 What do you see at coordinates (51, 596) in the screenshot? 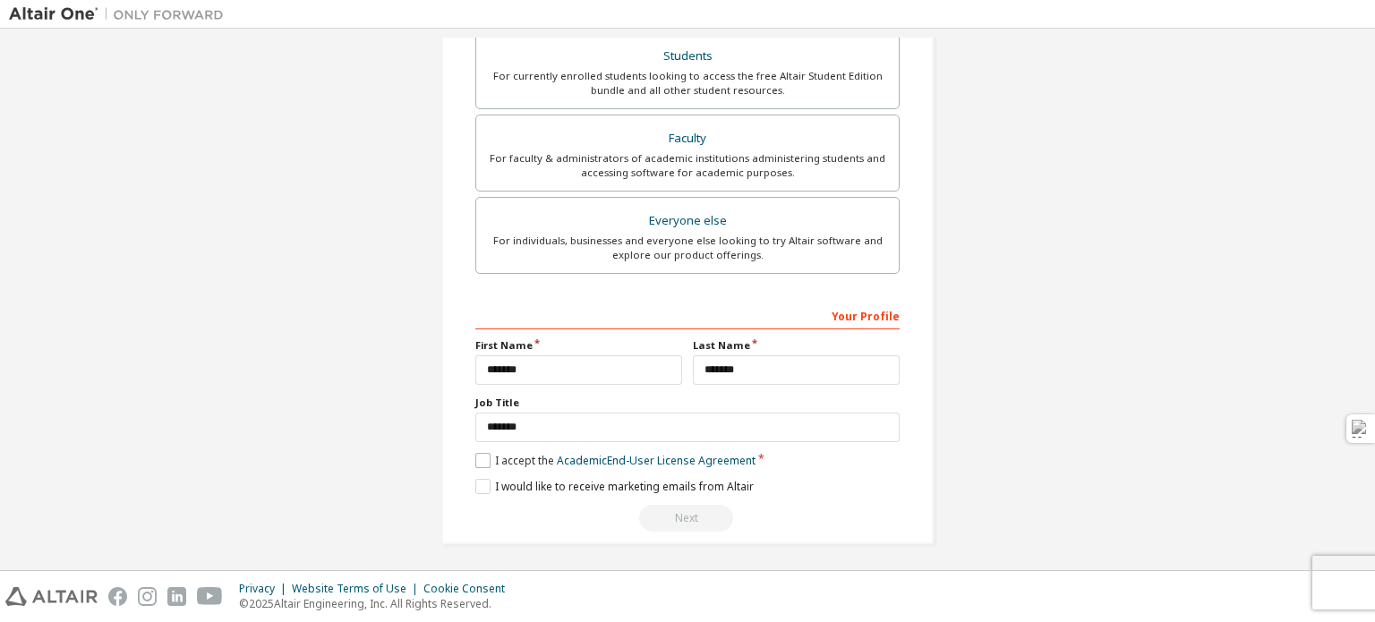
I see `img: altair_logo.svg` at bounding box center [51, 596].